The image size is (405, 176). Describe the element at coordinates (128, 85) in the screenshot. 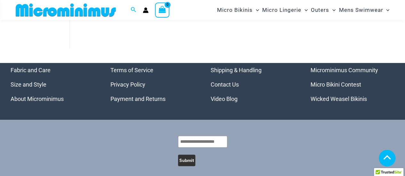

I see `a: Privacy Policy` at that location.